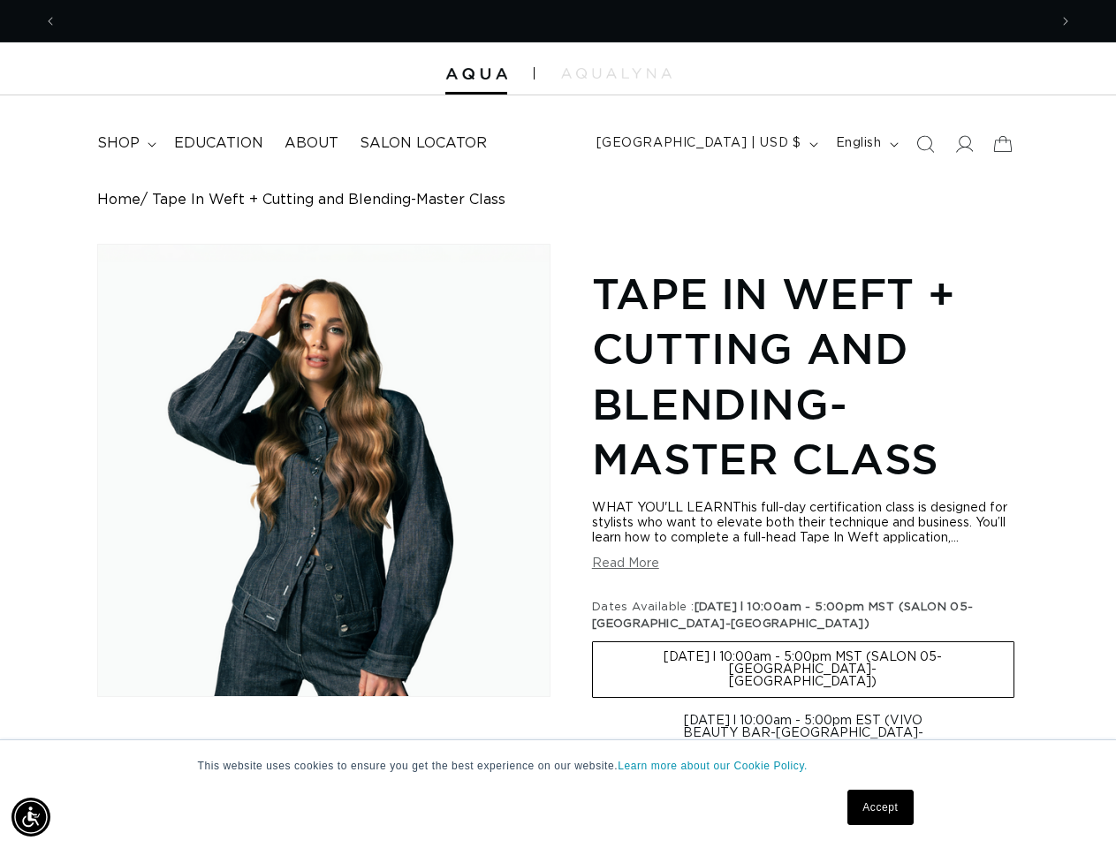 This screenshot has width=1116, height=848. I want to click on span: English, so click(859, 143).